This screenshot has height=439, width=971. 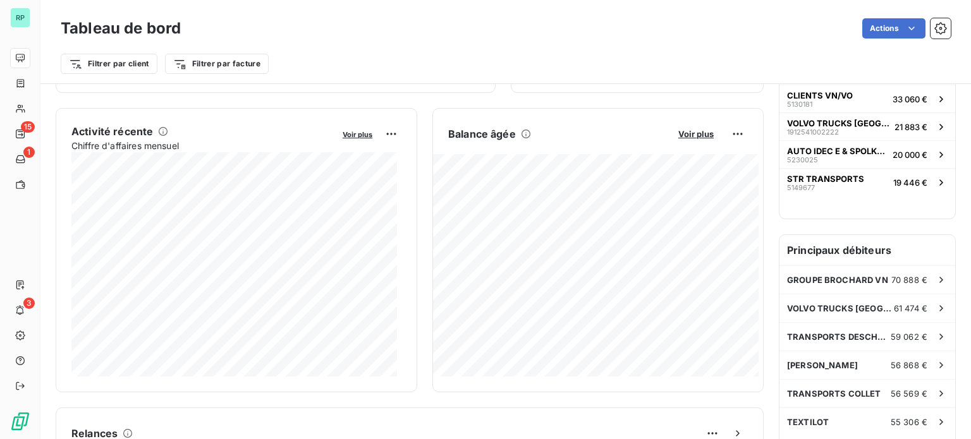 I want to click on span: 5230025, so click(x=802, y=160).